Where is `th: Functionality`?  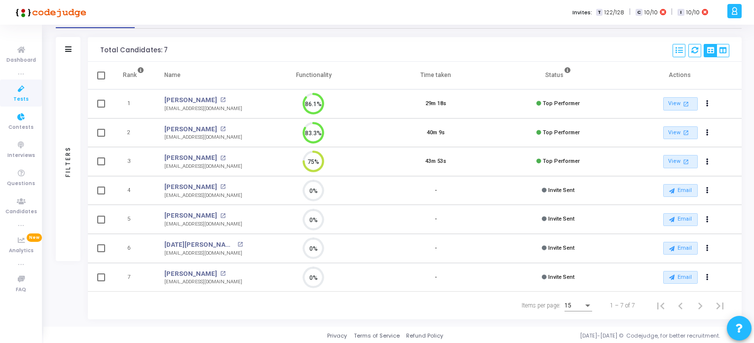 th: Functionality is located at coordinates (314, 76).